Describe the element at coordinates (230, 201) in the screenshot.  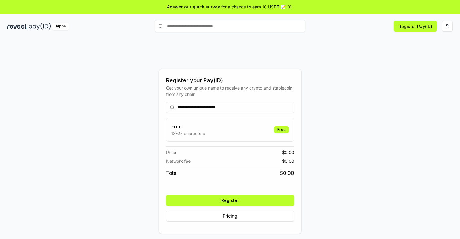
I see `button: Register` at that location.